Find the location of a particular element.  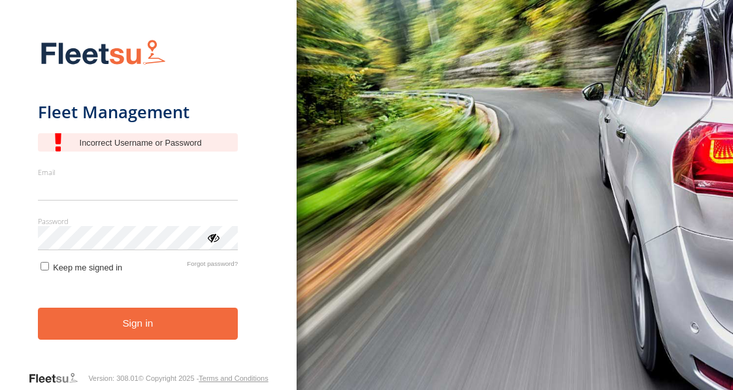

span: Keep me signed in is located at coordinates (88, 267).